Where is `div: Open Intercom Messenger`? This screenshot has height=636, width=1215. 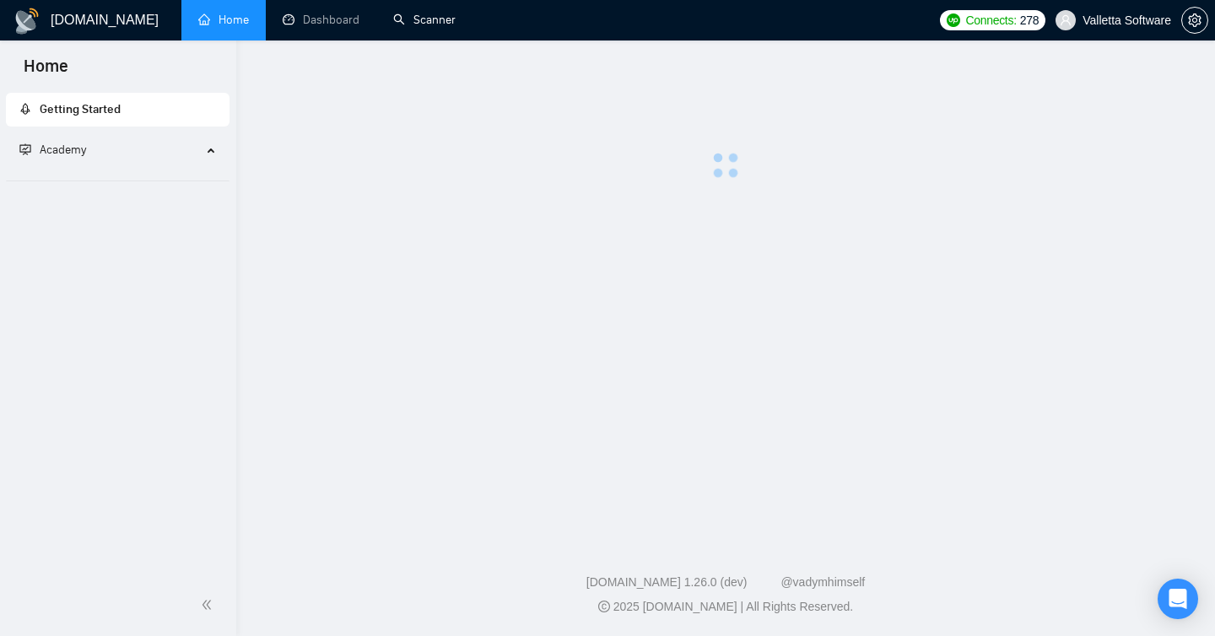
div: Open Intercom Messenger is located at coordinates (1178, 599).